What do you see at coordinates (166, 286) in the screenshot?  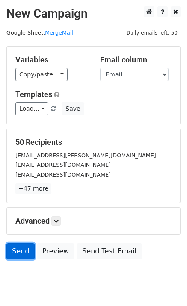 I see `div: Chat Widget` at bounding box center [166, 286].